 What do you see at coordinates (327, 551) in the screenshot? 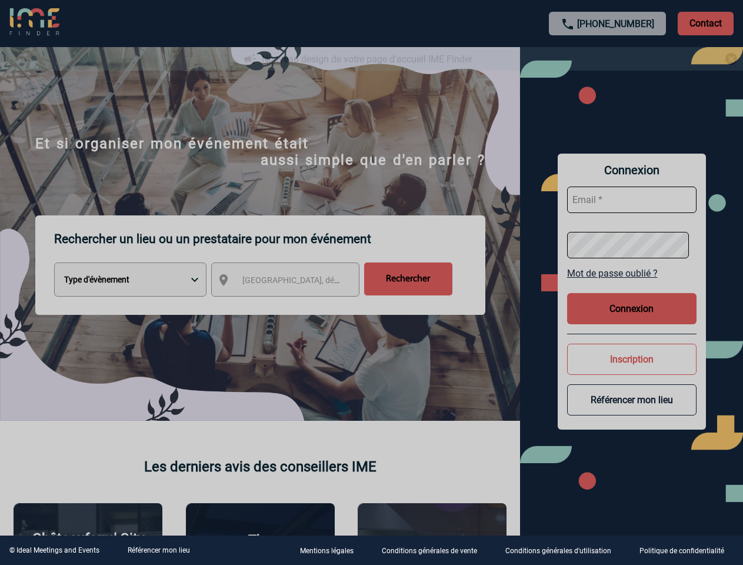
I see `p: Mentions légales` at bounding box center [327, 551].